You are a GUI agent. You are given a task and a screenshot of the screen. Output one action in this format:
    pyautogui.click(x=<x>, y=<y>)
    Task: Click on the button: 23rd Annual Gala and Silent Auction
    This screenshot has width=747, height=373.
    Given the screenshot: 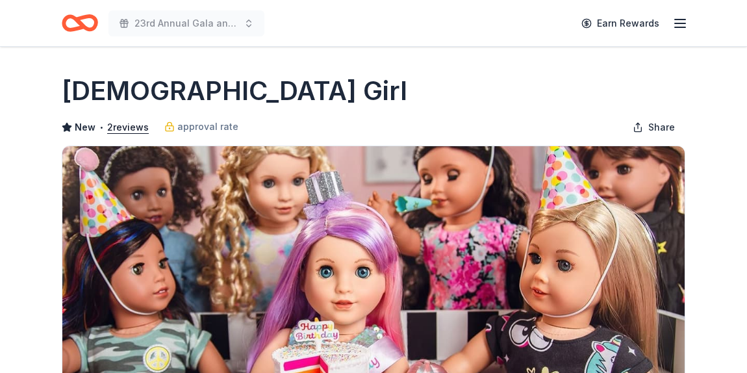 What is the action you would take?
    pyautogui.click(x=186, y=23)
    